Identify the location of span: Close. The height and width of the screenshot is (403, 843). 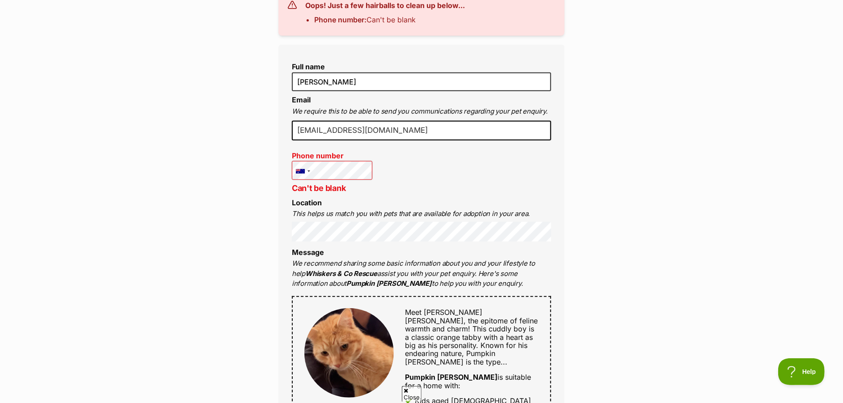
(412, 393).